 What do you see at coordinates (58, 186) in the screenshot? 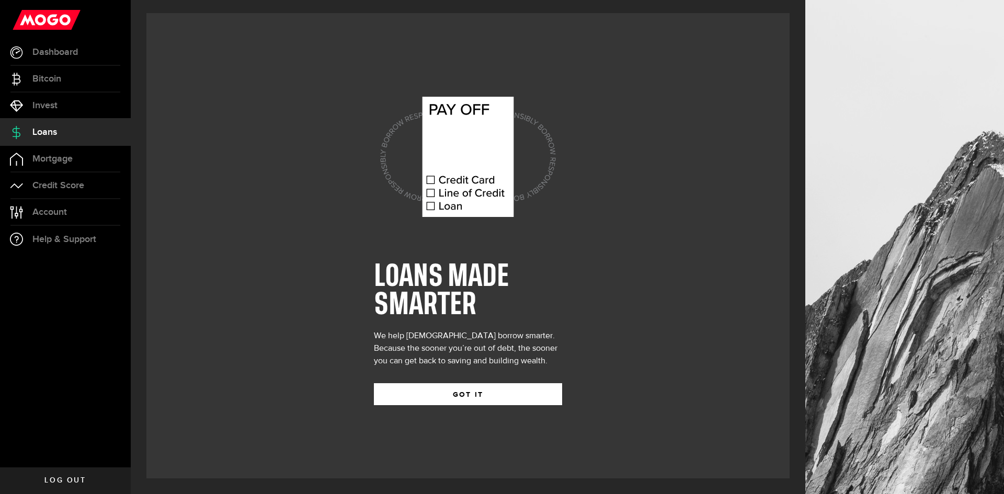
I see `span: Credit Score` at bounding box center [58, 186].